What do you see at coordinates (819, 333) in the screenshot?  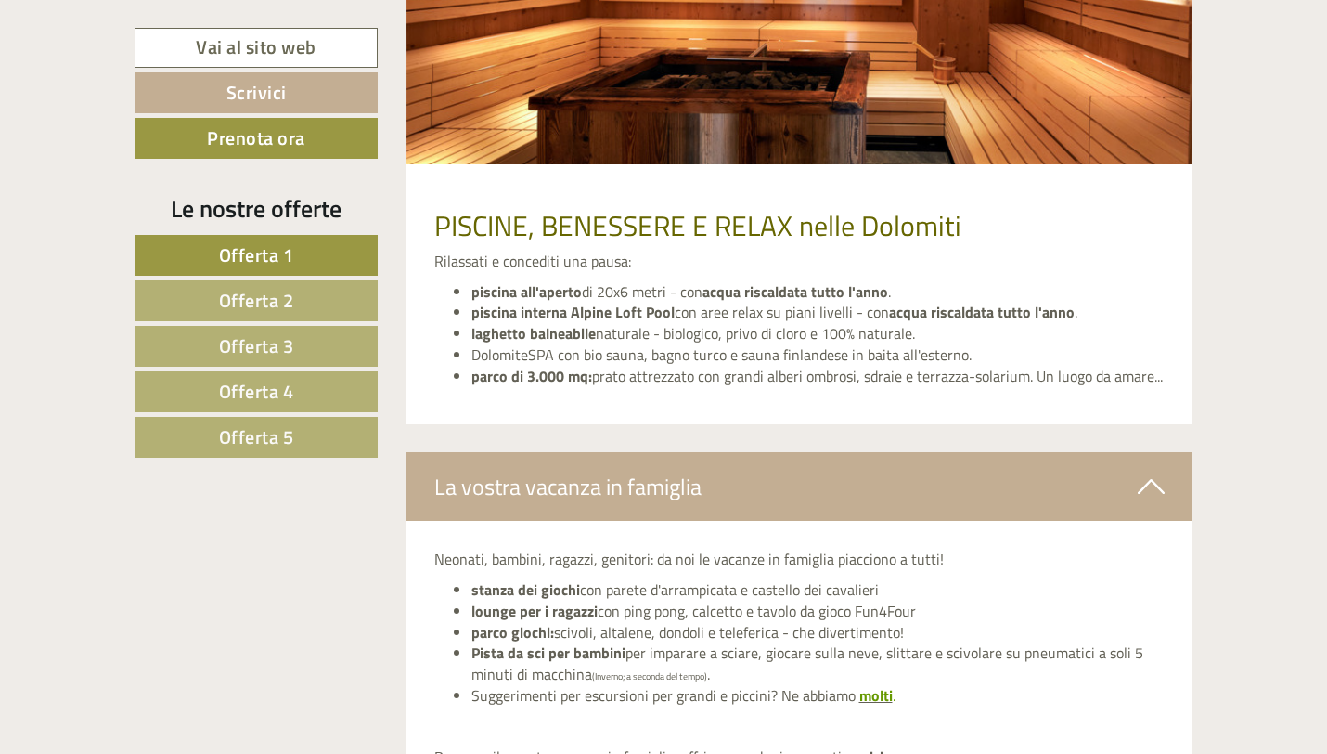 I see `li: naturale - biologico, privo di cloro e 100% naturale.` at bounding box center [819, 333].